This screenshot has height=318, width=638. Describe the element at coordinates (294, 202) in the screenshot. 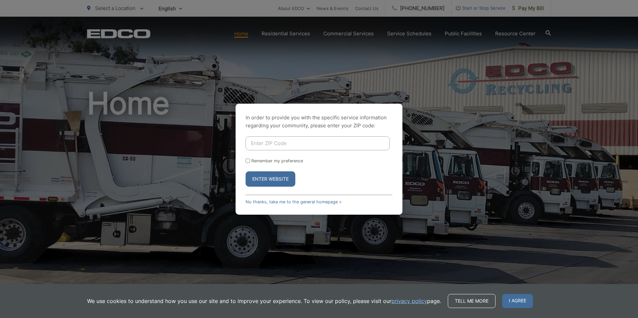

I see `a: No thanks, take me to the general homepage >` at that location.